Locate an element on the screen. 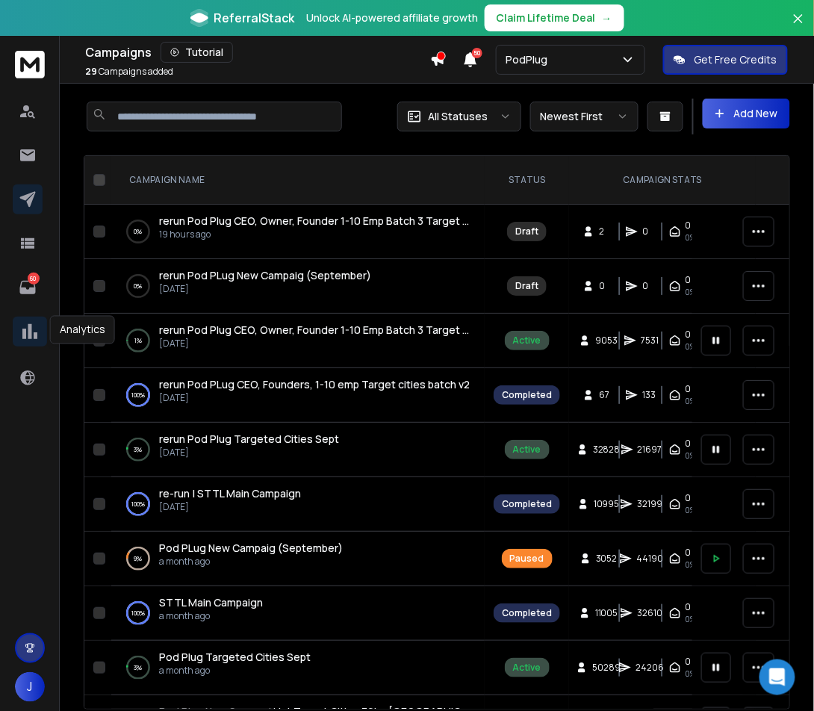 The image size is (814, 711). span: Pod PLug New Campaig (September) is located at coordinates (251, 547).